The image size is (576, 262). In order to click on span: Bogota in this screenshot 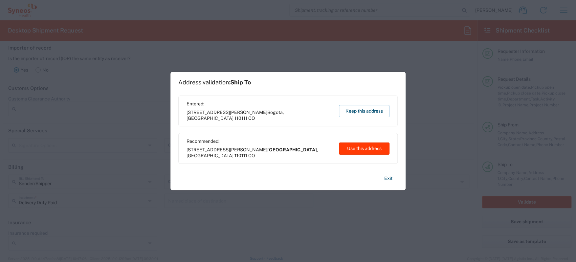, I will do `click(275, 112)`.